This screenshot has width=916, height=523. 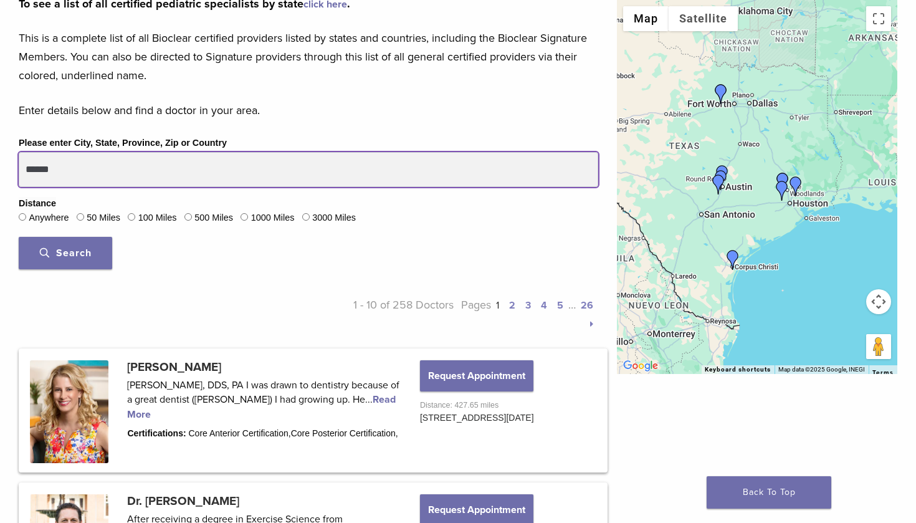 What do you see at coordinates (782, 191) in the screenshot?
I see `div: Dr. Hieu Truong Do` at bounding box center [782, 191].